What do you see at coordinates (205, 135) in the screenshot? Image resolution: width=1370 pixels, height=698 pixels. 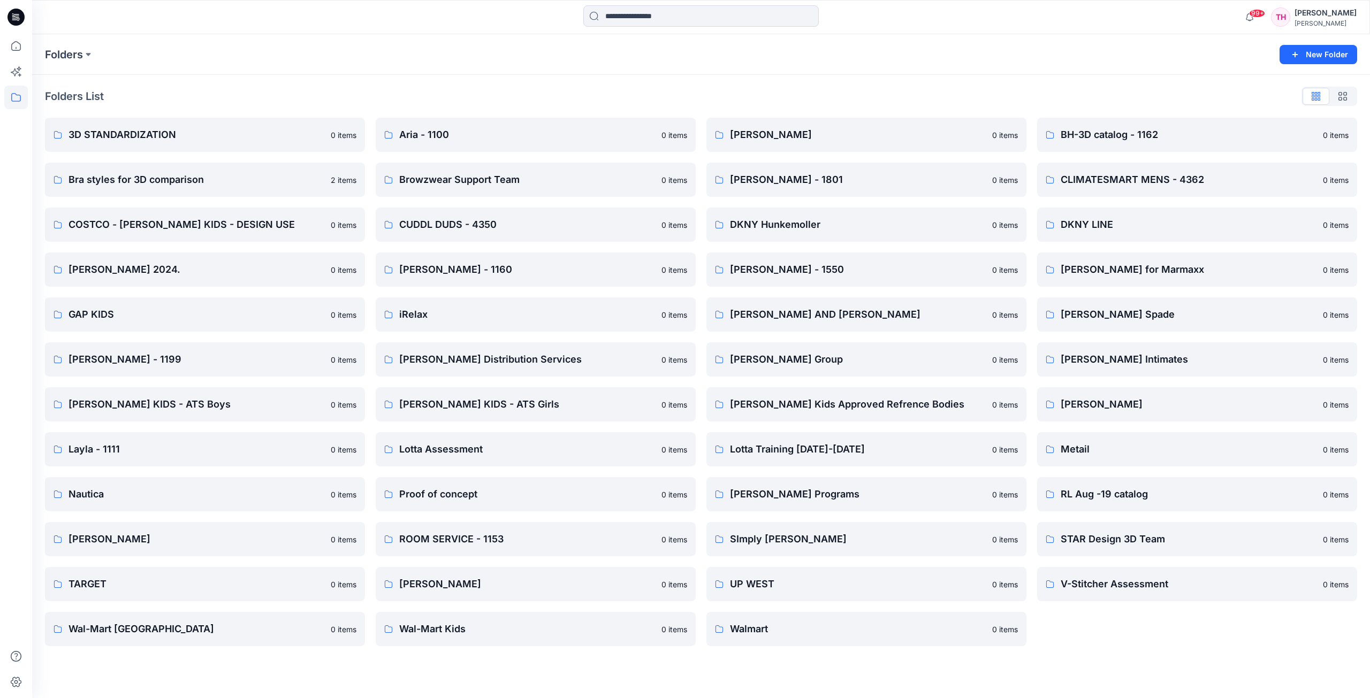 I see `a: 3D STANDARDIZATION0 items` at bounding box center [205, 135].